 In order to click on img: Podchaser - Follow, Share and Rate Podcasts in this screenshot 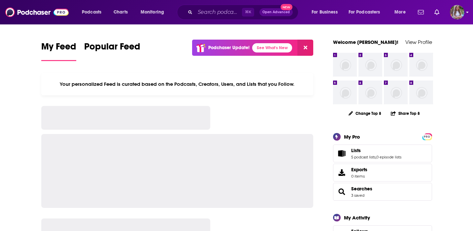, I will do `click(37, 12)`.